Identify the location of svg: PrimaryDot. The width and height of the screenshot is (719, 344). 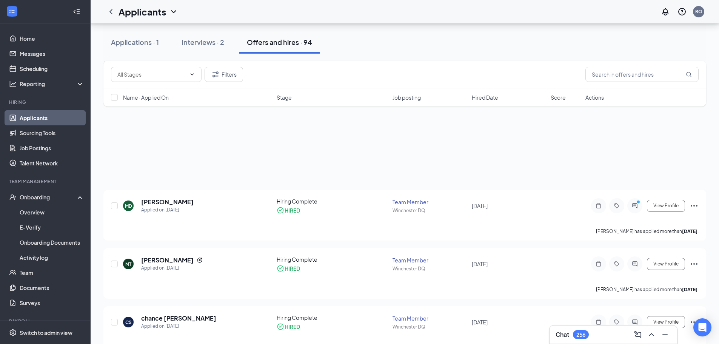
(639, 203).